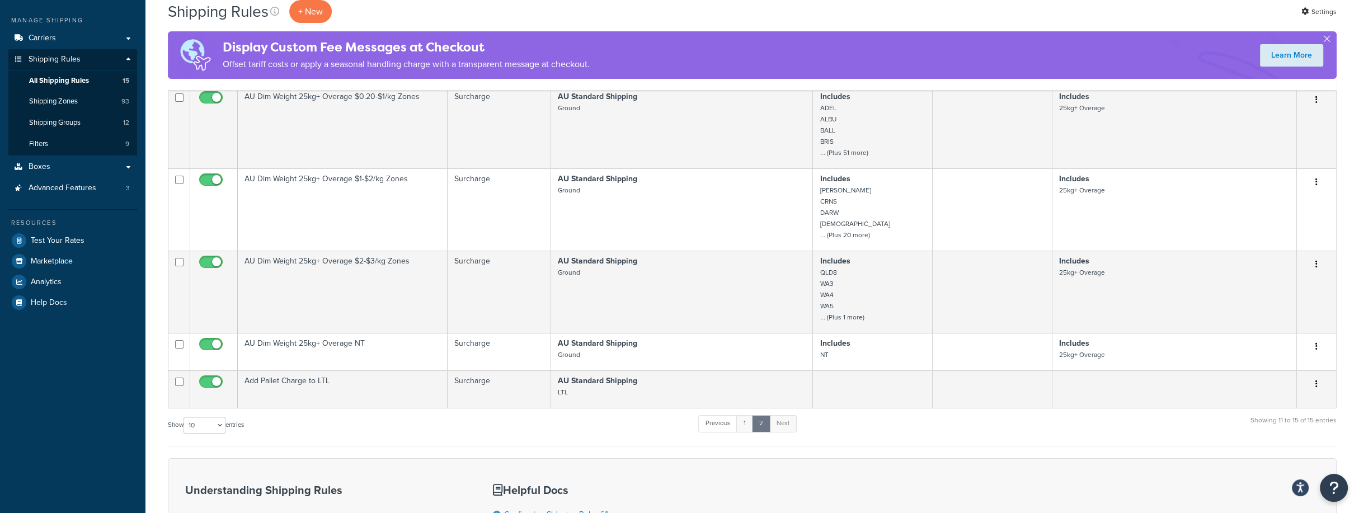 The height and width of the screenshot is (513, 1359). What do you see at coordinates (39, 167) in the screenshot?
I see `span: Boxes` at bounding box center [39, 167].